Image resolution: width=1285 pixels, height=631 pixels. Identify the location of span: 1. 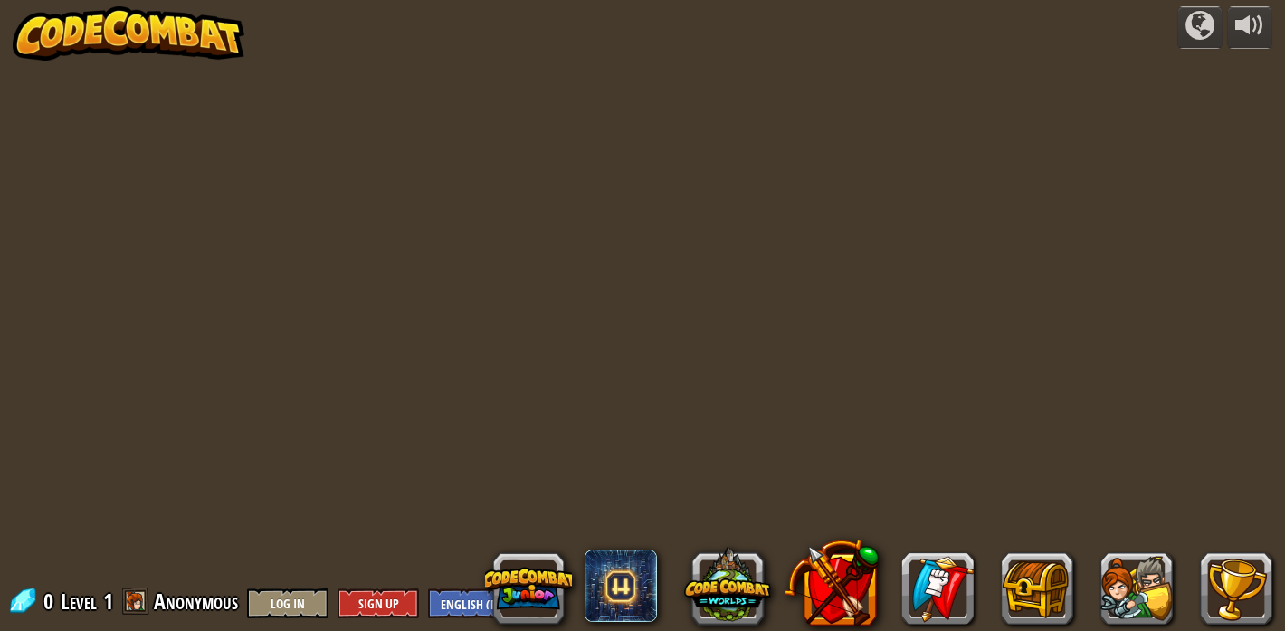
(108, 601).